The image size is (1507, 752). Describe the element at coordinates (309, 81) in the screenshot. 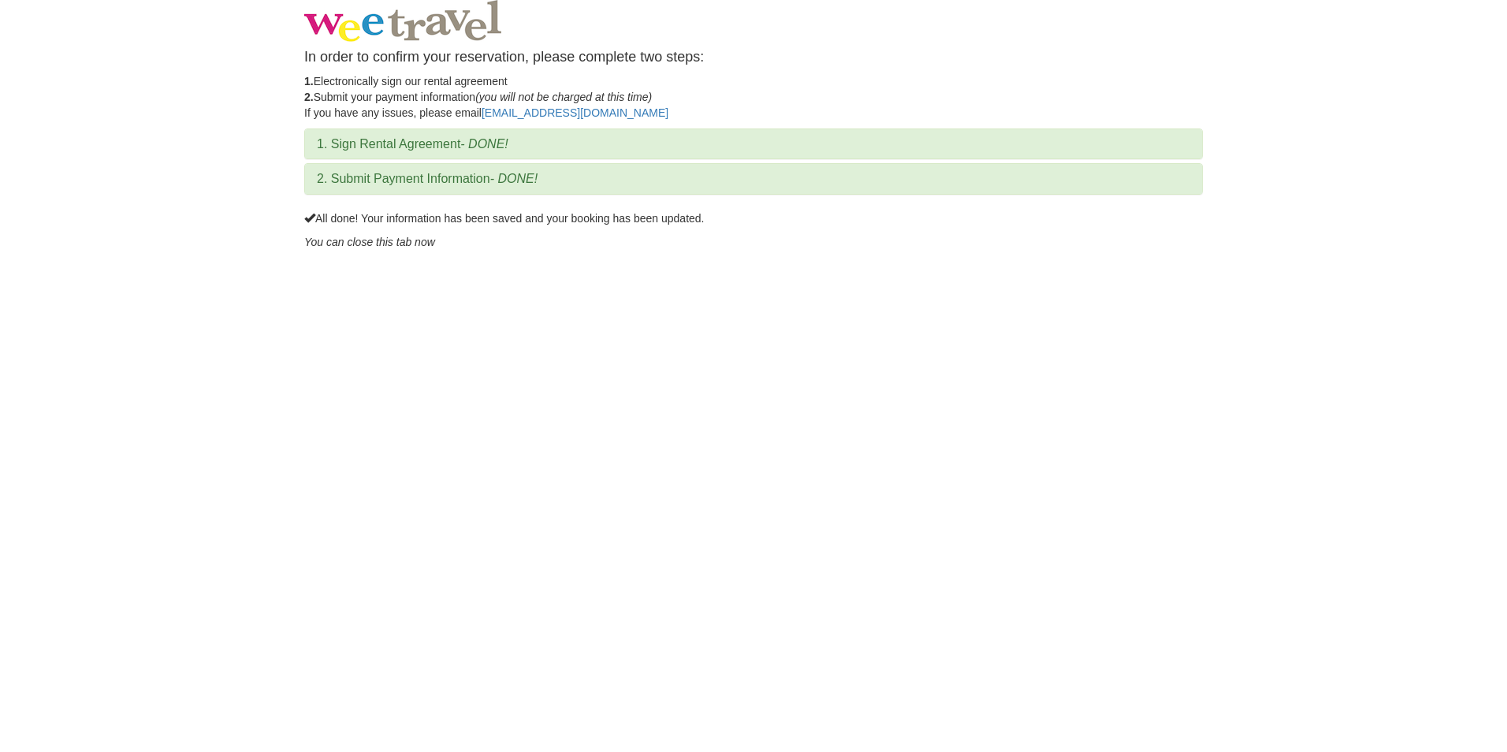

I see `strong: 1.` at that location.